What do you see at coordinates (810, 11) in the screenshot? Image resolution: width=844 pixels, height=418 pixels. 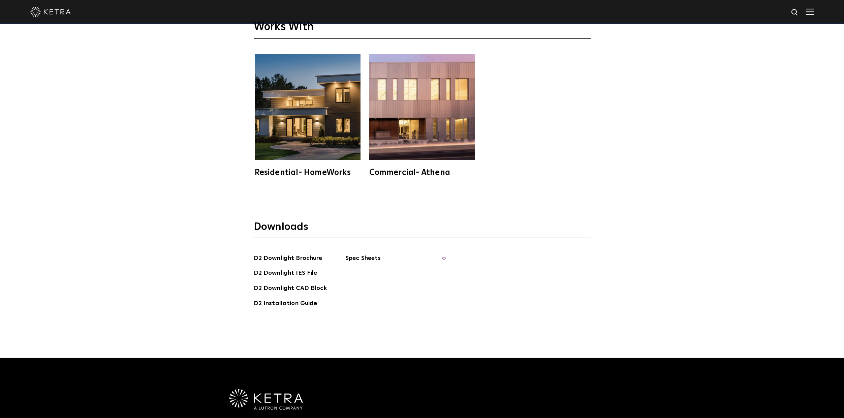 I see `img: Hamburger%20Nav.svg` at bounding box center [810, 11].